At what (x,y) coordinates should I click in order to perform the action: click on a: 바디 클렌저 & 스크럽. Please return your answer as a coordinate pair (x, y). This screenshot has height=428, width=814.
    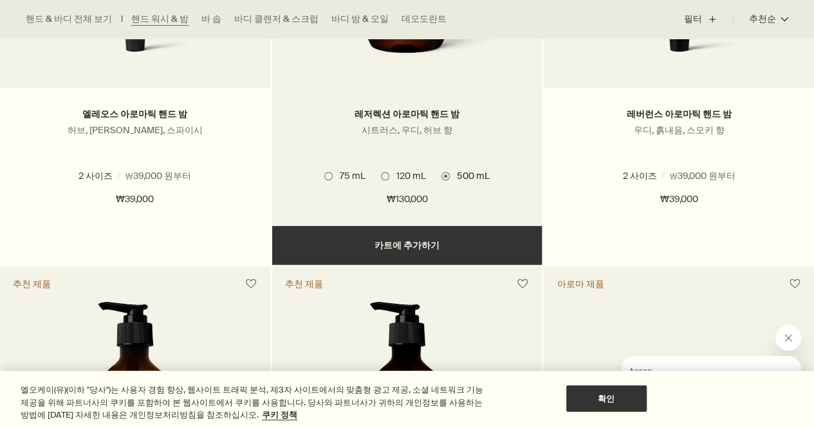
    Looking at the image, I should click on (276, 19).